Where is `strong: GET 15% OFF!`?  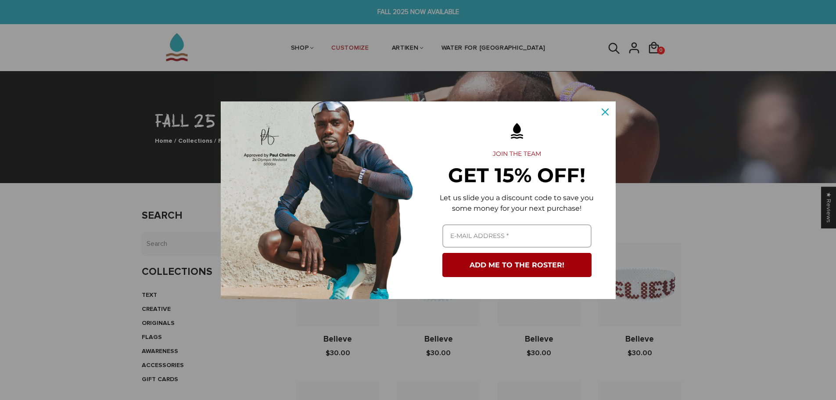
strong: GET 15% OFF! is located at coordinates (516, 175).